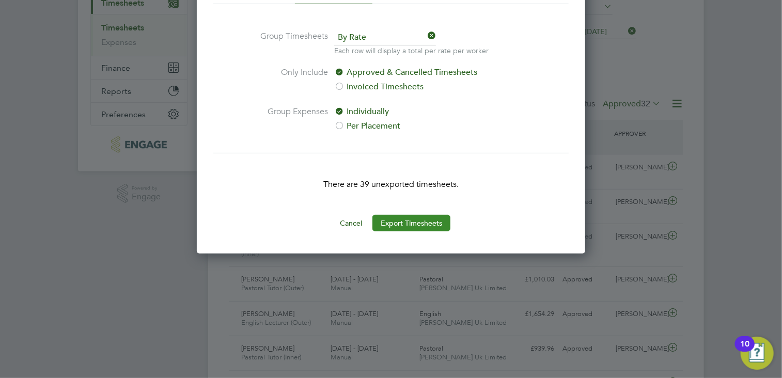 This screenshot has width=782, height=378. Describe the element at coordinates (758, 353) in the screenshot. I see `button: Open Resource Center, 10 new notifications` at that location.